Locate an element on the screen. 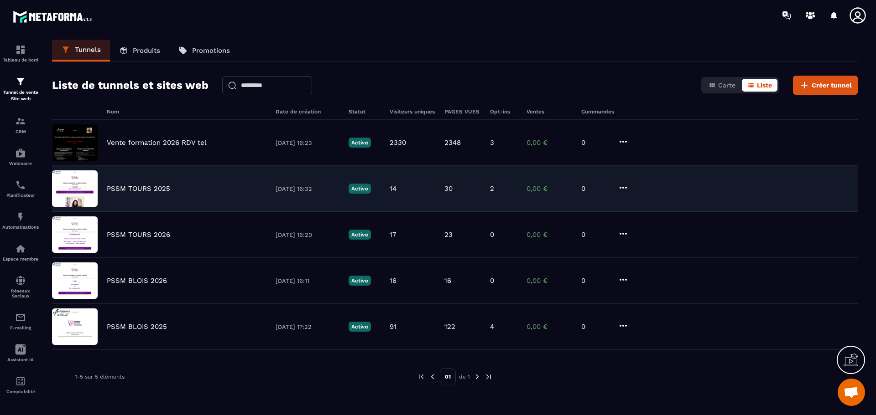  button: Carte is located at coordinates (721, 85).